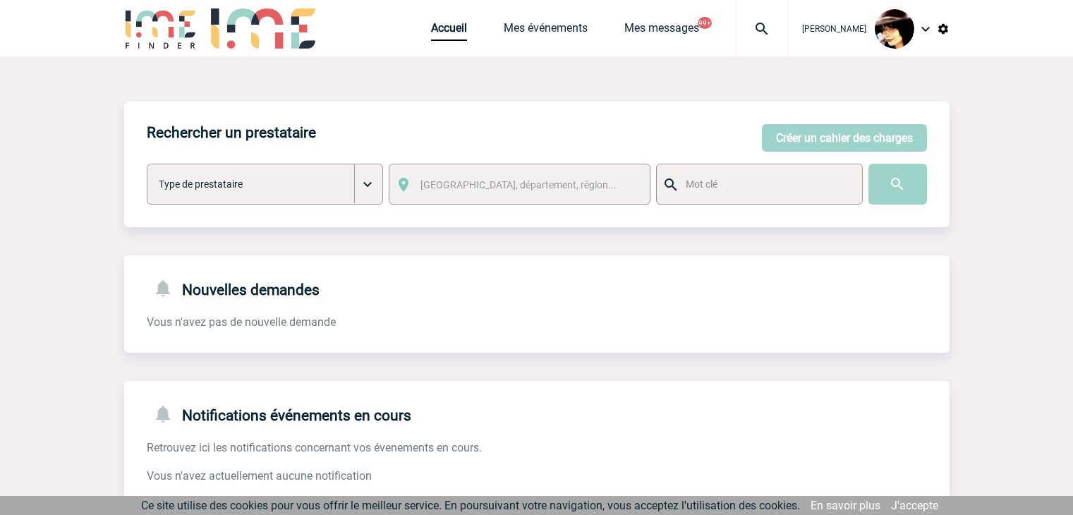 Image resolution: width=1073 pixels, height=515 pixels. Describe the element at coordinates (845, 505) in the screenshot. I see `a: En savoir plus` at that location.